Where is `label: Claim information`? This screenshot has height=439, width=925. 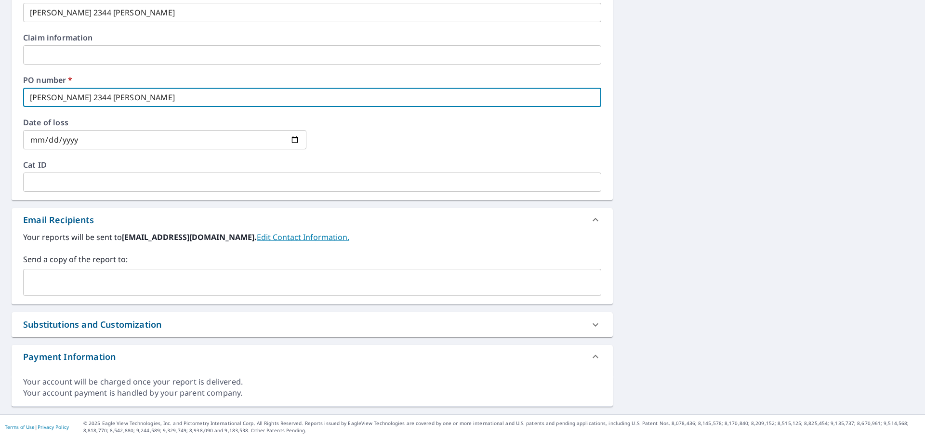 label: Claim information is located at coordinates (312, 38).